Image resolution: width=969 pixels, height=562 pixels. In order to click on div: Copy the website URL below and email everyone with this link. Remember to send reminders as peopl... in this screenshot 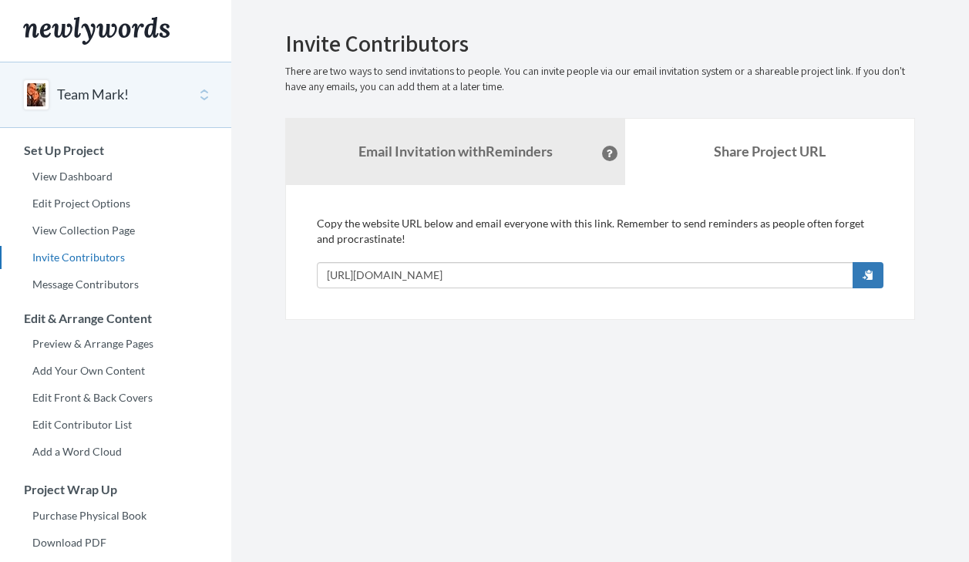, I will do `click(600, 252)`.